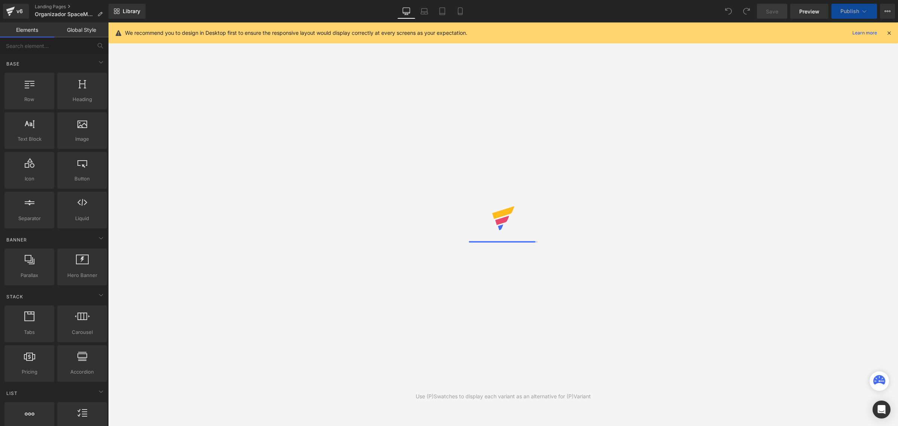  What do you see at coordinates (82, 178) in the screenshot?
I see `span: Button` at bounding box center [82, 178].